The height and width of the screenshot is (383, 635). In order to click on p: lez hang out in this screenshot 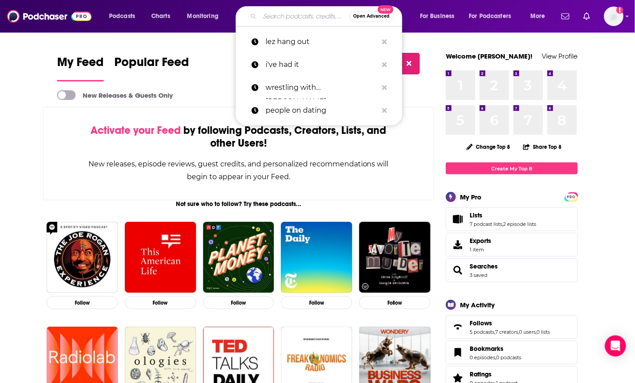, I will do `click(322, 42)`.